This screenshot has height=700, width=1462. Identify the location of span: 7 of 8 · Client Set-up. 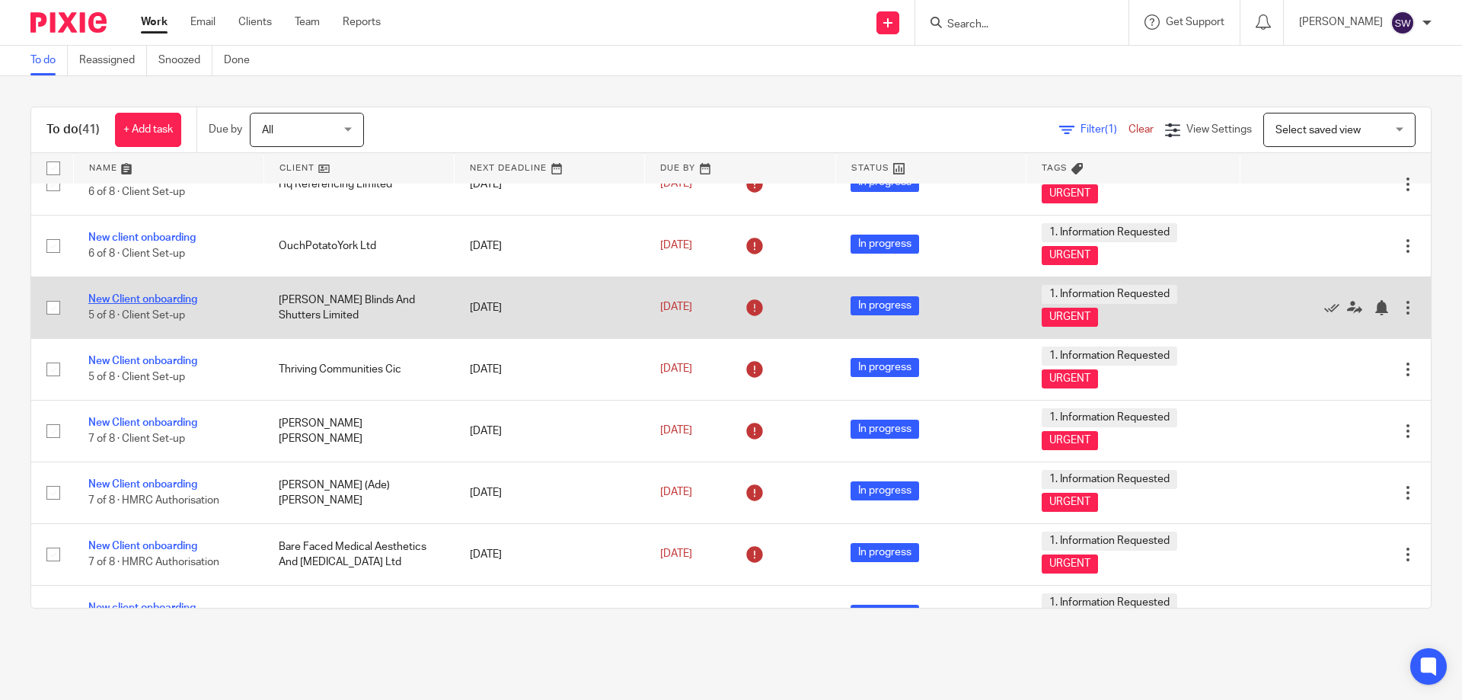
(136, 439).